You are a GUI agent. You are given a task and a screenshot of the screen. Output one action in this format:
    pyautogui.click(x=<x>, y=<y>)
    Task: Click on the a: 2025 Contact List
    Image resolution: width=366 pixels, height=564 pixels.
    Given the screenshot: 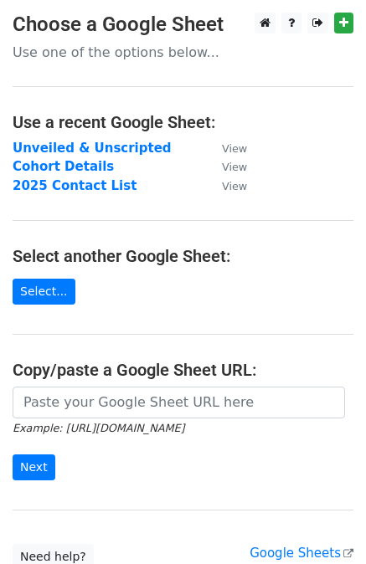 What is the action you would take?
    pyautogui.click(x=74, y=186)
    